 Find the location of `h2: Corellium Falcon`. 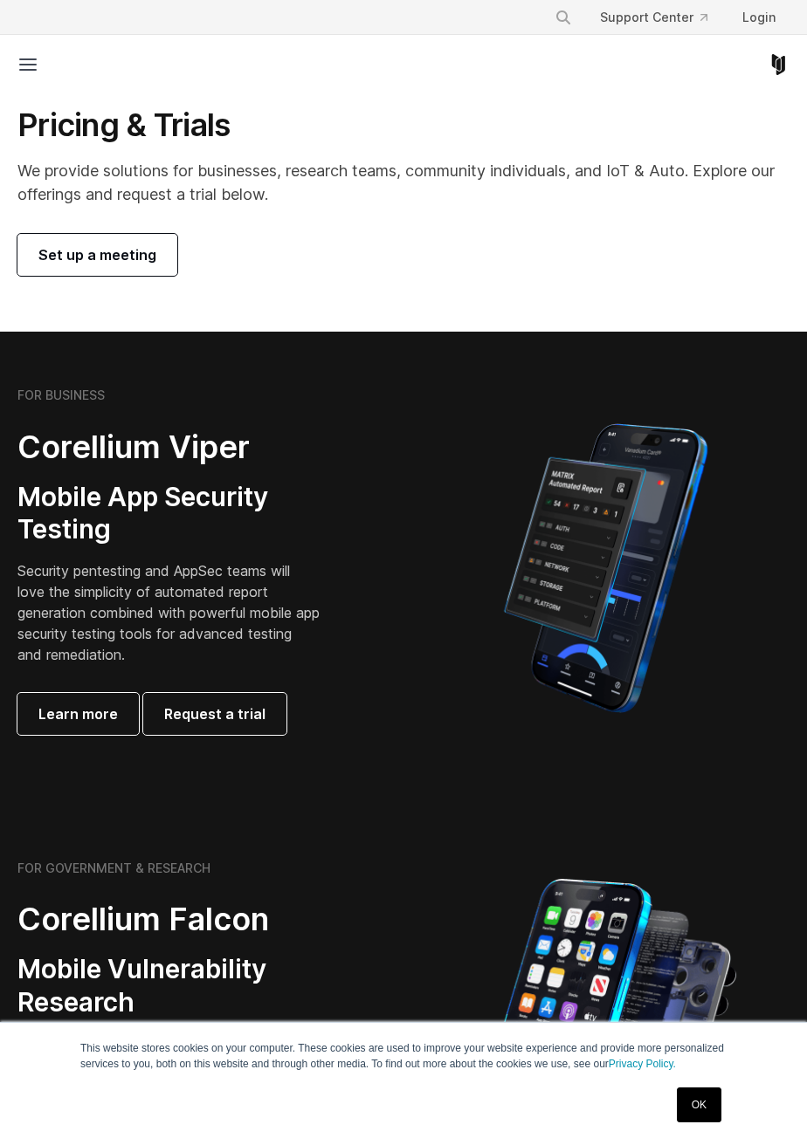

h2: Corellium Falcon is located at coordinates (189, 919).